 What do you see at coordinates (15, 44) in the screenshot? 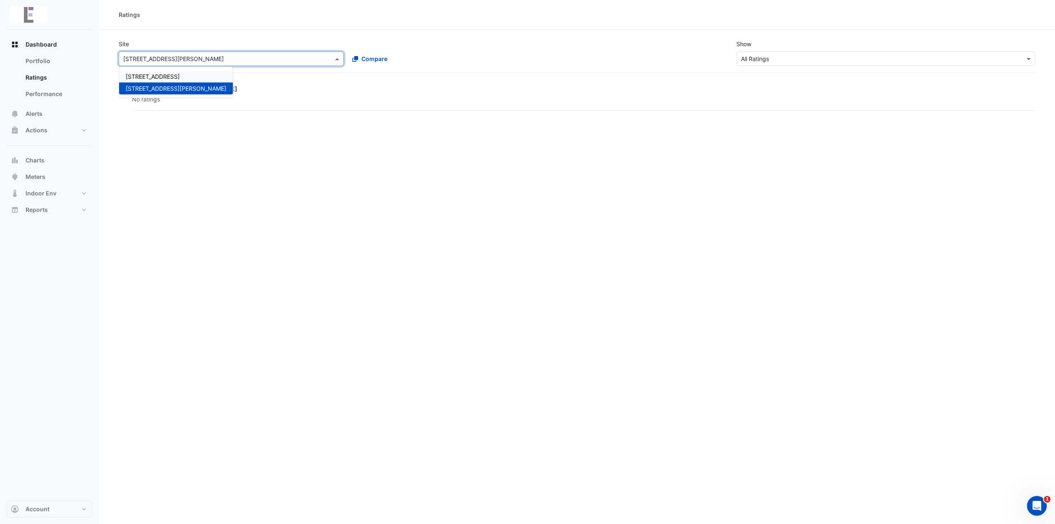
I see `app-icon: Dashboard` at bounding box center [15, 44].